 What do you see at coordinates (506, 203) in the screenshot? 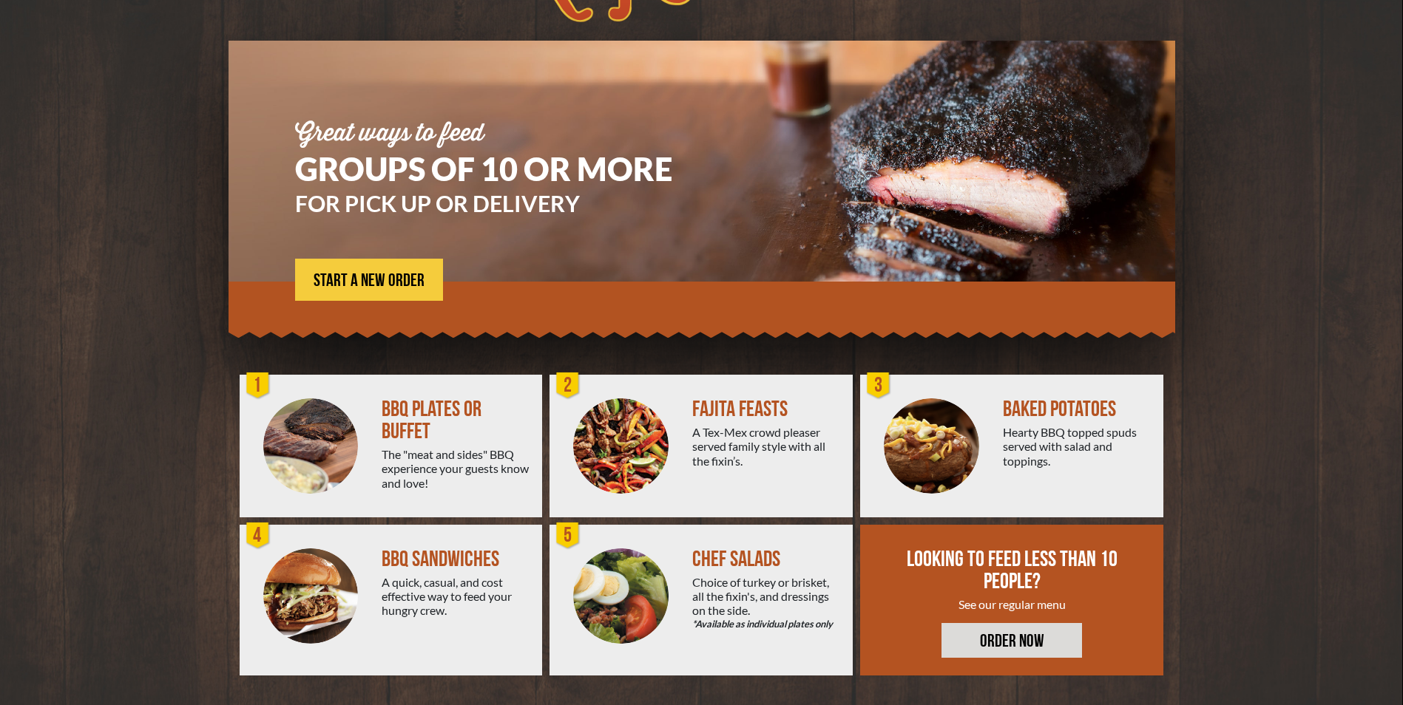
I see `h3: FOR PICK UP OR DELIVERY` at bounding box center [506, 203].